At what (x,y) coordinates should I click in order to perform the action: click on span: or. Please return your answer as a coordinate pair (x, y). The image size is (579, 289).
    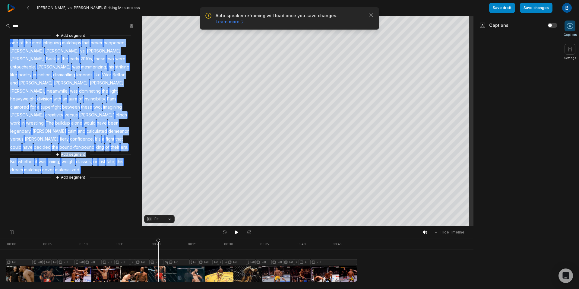
    Looking at the image, I should click on (95, 162).